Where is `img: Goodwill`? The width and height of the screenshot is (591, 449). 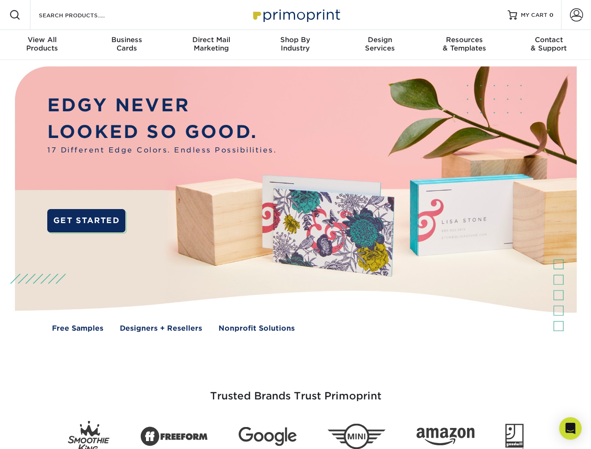
img: Goodwill is located at coordinates (514, 437).